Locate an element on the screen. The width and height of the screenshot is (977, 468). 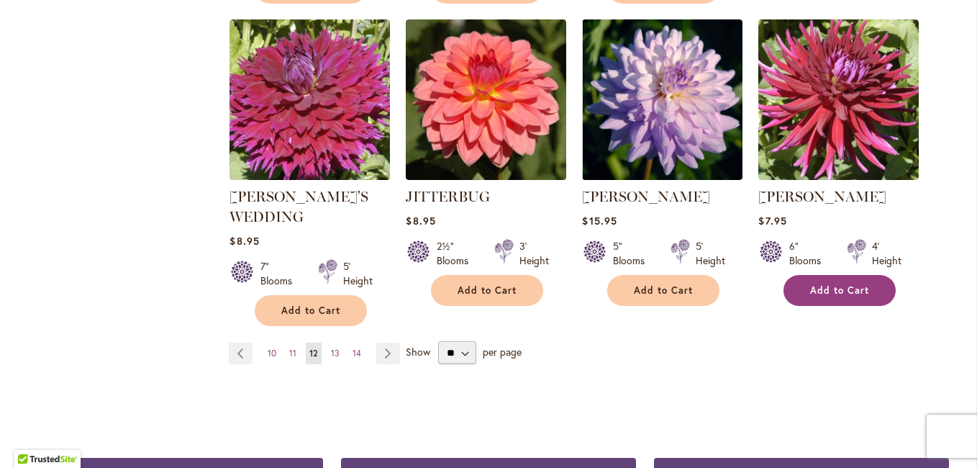
a: Jennifer's Wedding is located at coordinates (309, 176).